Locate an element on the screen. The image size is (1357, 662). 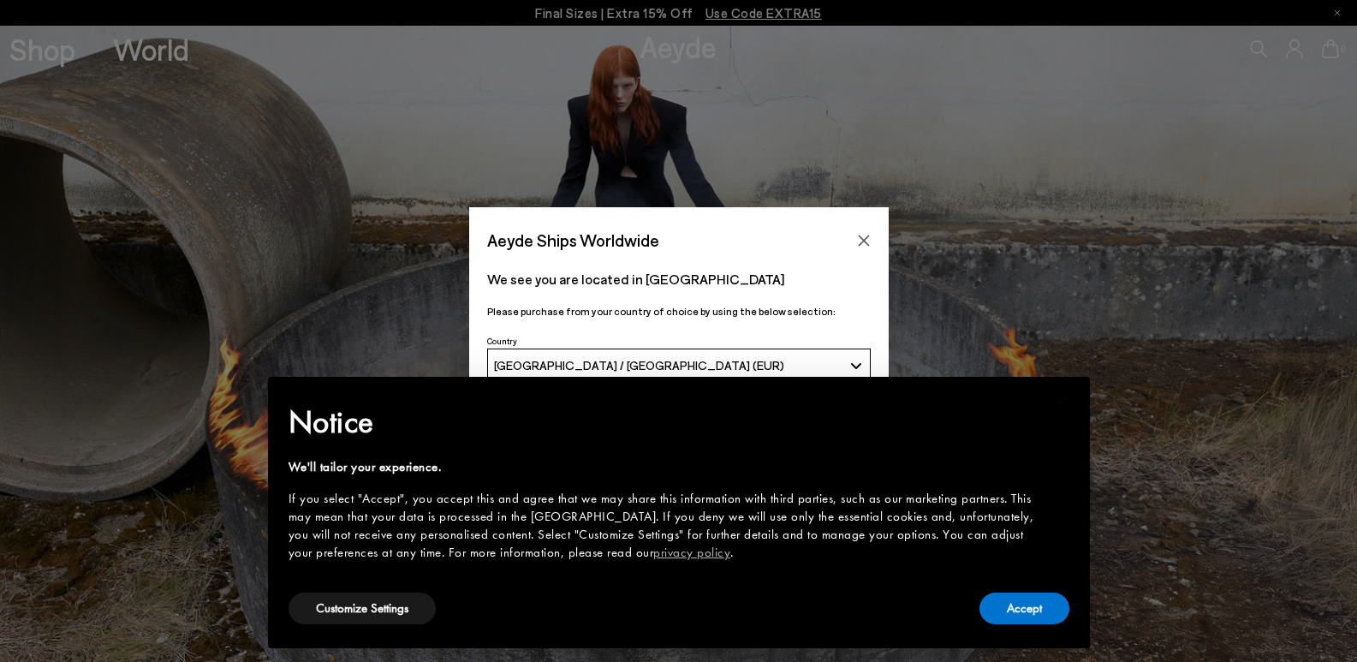
button: Close this notice is located at coordinates (1063, 402).